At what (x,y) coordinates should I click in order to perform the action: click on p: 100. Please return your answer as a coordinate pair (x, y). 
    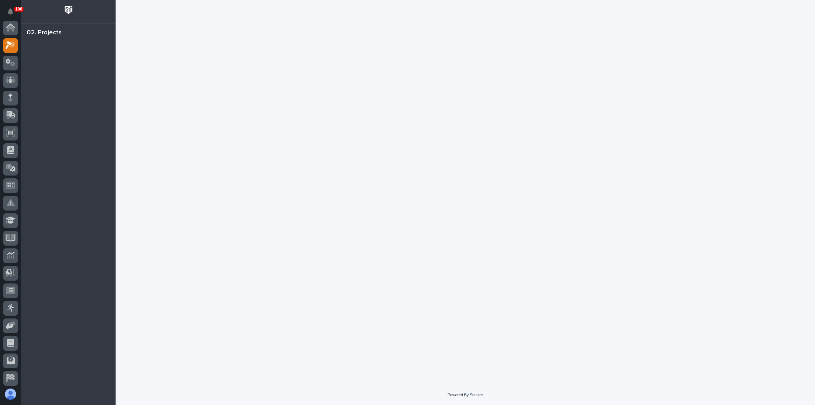
    Looking at the image, I should click on (19, 9).